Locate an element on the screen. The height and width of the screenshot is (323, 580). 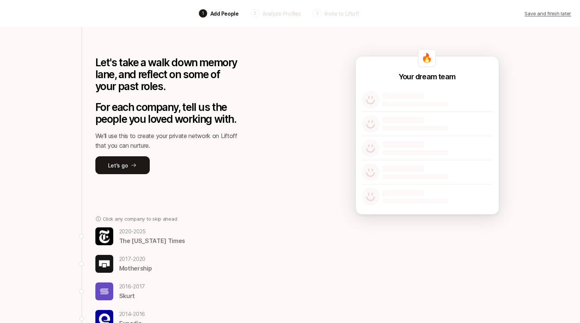
p: 2017 - 2020 is located at coordinates (136, 259).